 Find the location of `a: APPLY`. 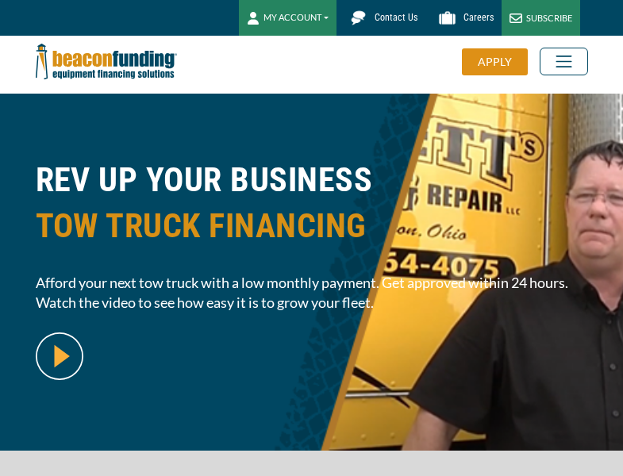

a: APPLY is located at coordinates (501, 62).